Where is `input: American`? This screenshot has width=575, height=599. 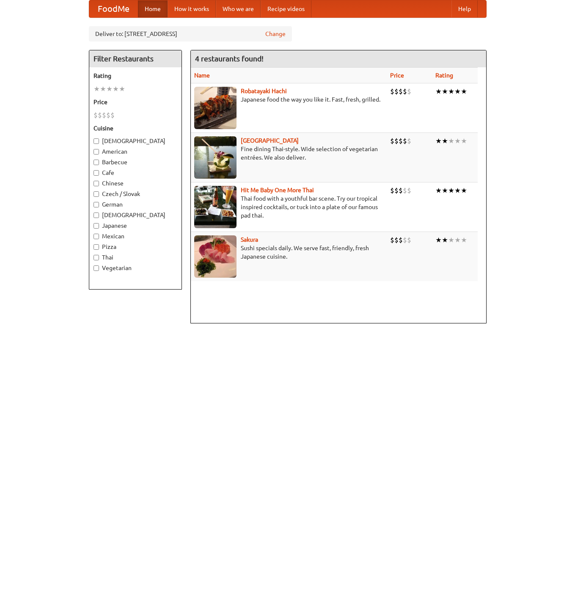
input: American is located at coordinates (96, 152).